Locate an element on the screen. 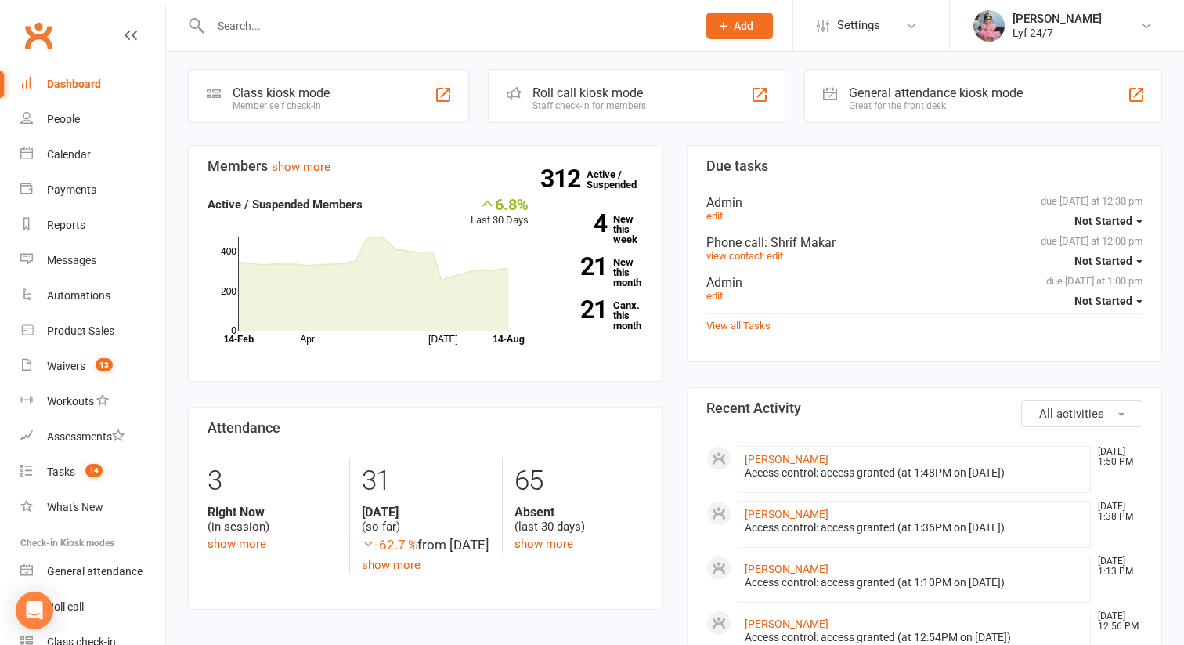  strong: 4 is located at coordinates (580, 223).